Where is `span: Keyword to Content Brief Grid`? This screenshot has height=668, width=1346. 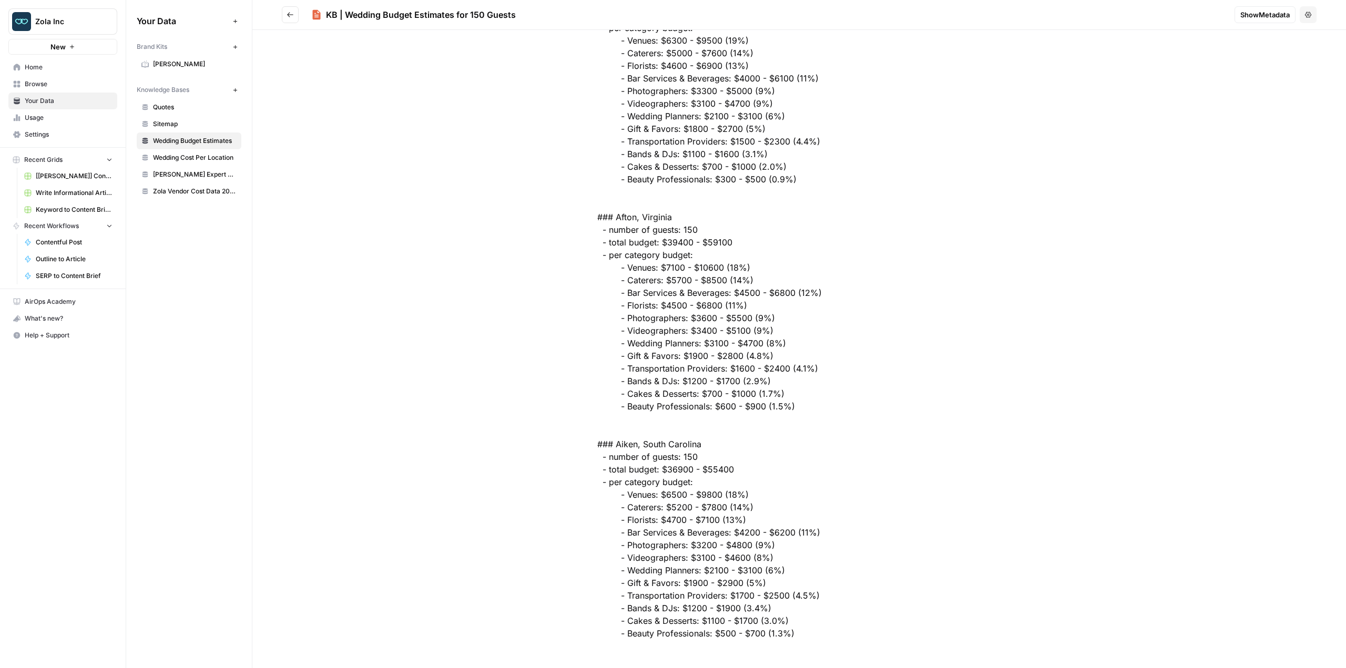 span: Keyword to Content Brief Grid is located at coordinates (74, 210).